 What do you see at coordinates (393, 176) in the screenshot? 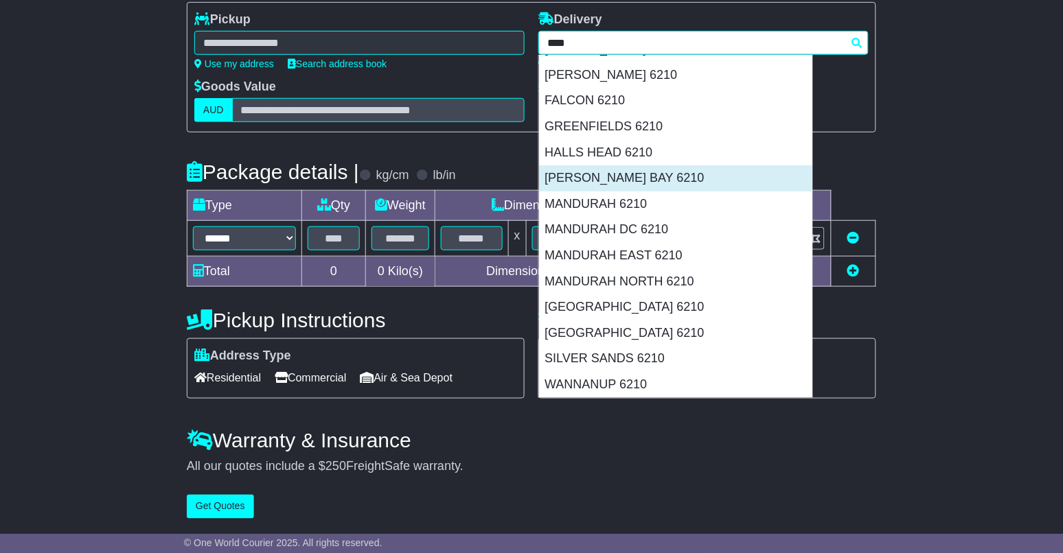
I see `label: kg/cm` at bounding box center [393, 176].